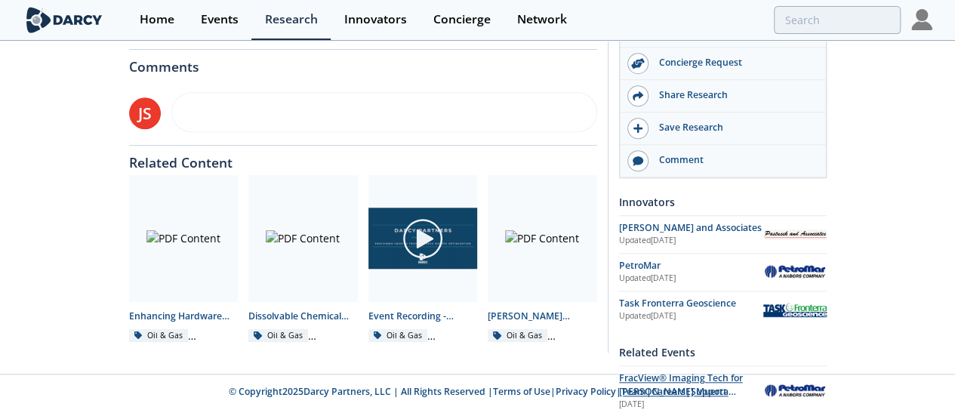 This screenshot has width=955, height=416. What do you see at coordinates (183, 258) in the screenshot?
I see `a: PDF Content Enhancing Hardware Reliability in Drilling Operations - Technology Landscape Oil & Gas` at bounding box center [183, 258].